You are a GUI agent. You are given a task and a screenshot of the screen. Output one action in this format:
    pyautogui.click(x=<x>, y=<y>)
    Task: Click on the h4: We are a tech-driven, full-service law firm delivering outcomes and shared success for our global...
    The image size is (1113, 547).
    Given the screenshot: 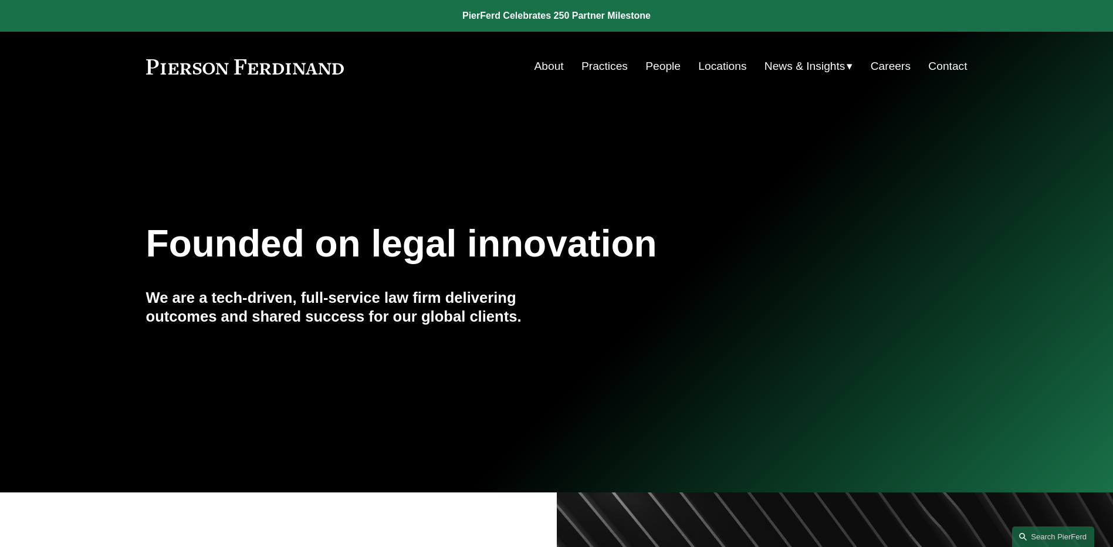 What is the action you would take?
    pyautogui.click(x=351, y=307)
    